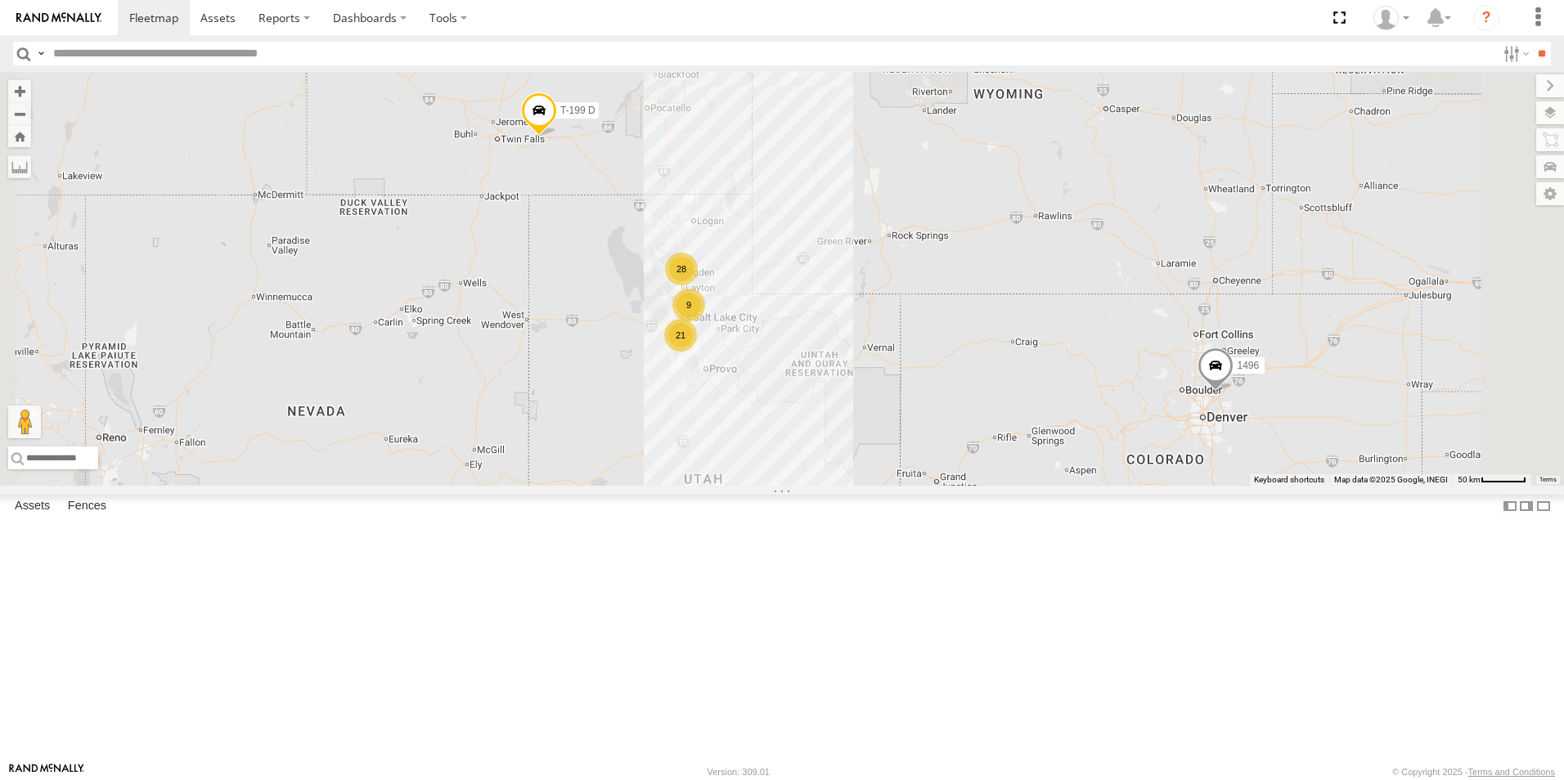 The image size is (1564, 780). I want to click on button: Zoom out, so click(20, 114).